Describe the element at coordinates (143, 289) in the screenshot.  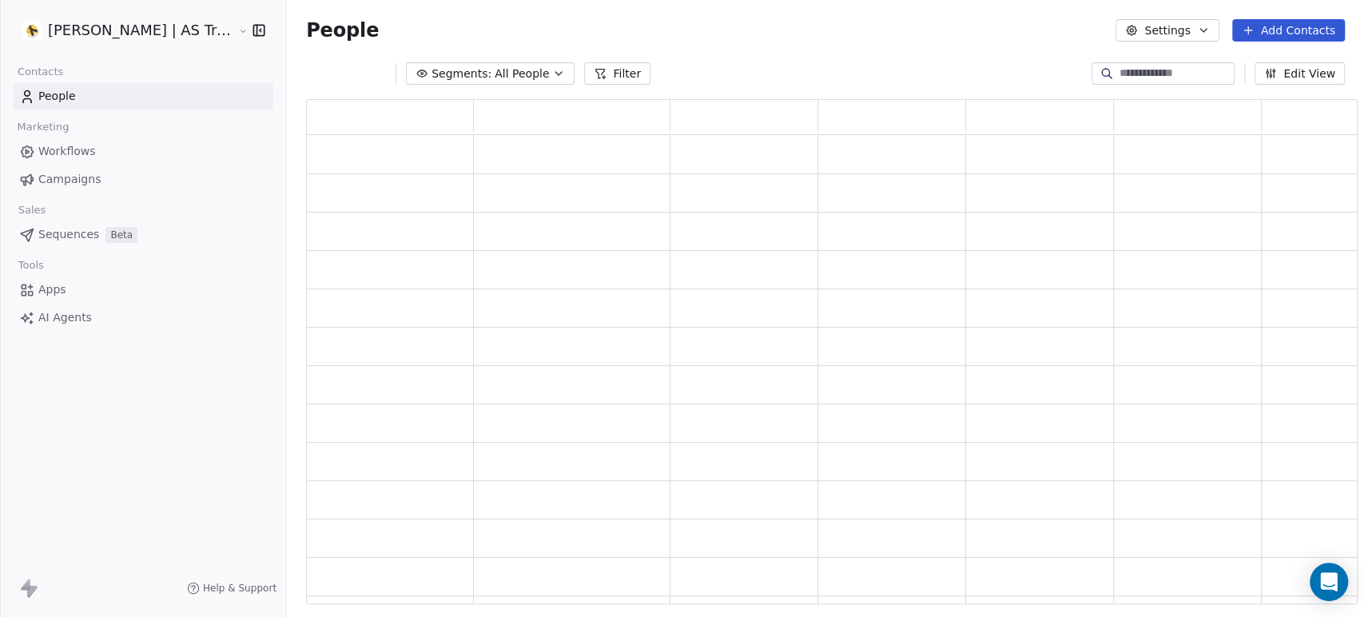
I see `a: Apps` at that location.